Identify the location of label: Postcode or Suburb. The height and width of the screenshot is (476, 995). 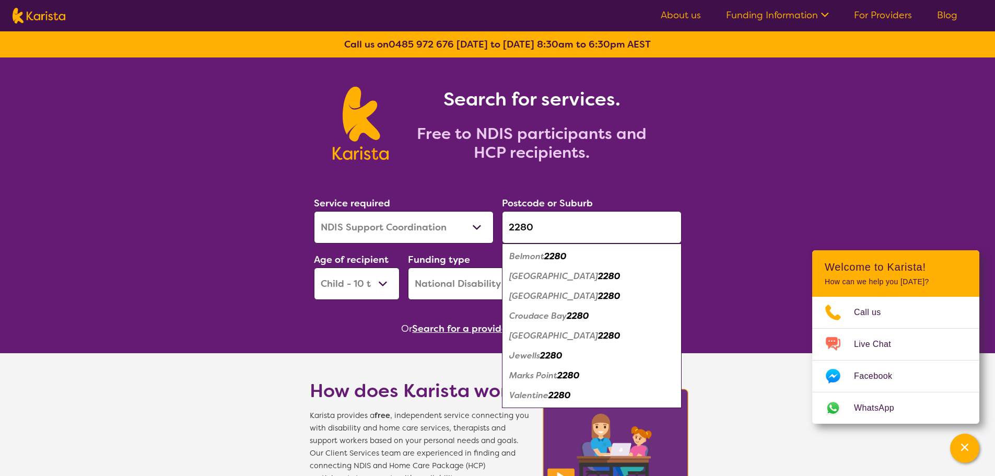
(547, 203).